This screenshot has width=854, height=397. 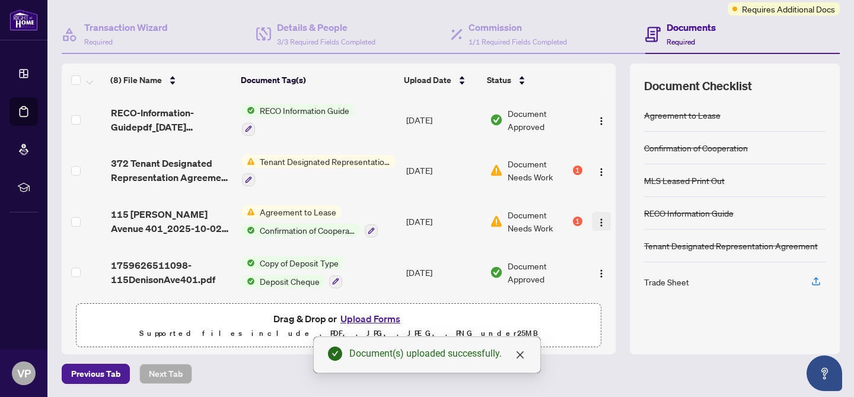 I want to click on span: 1/1 Required Fields Completed, so click(x=518, y=42).